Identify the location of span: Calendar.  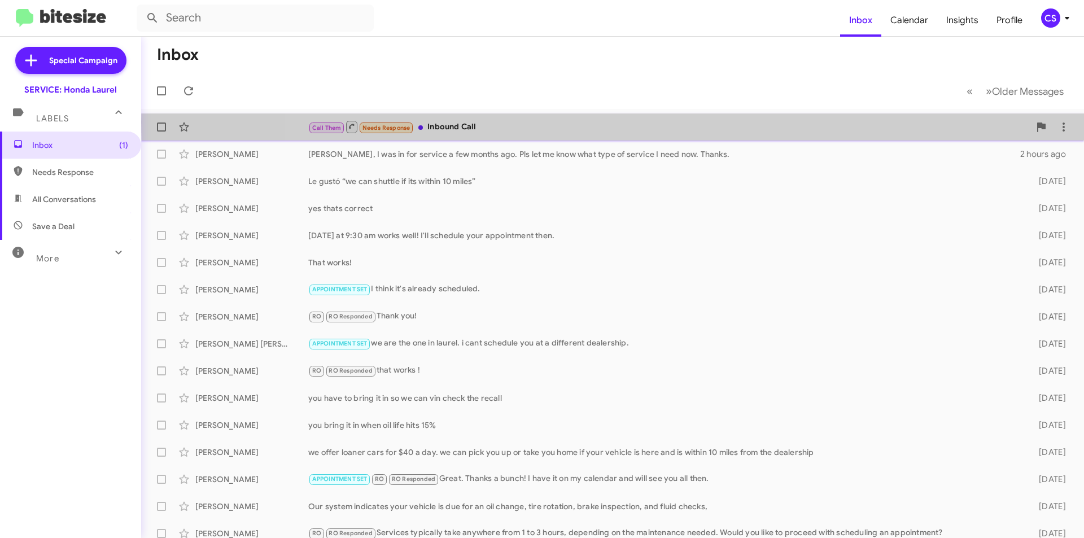
(909, 20).